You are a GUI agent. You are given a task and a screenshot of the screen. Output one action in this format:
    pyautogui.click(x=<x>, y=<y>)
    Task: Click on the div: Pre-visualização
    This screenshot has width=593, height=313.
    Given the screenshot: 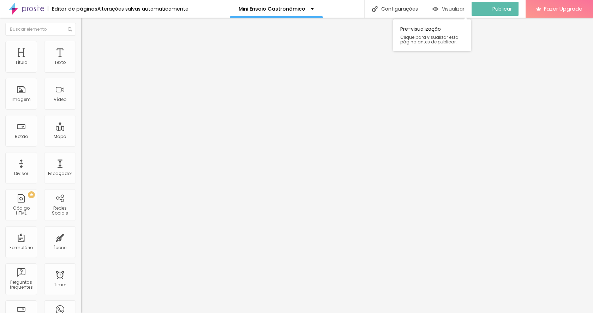 What is the action you would take?
    pyautogui.click(x=432, y=35)
    